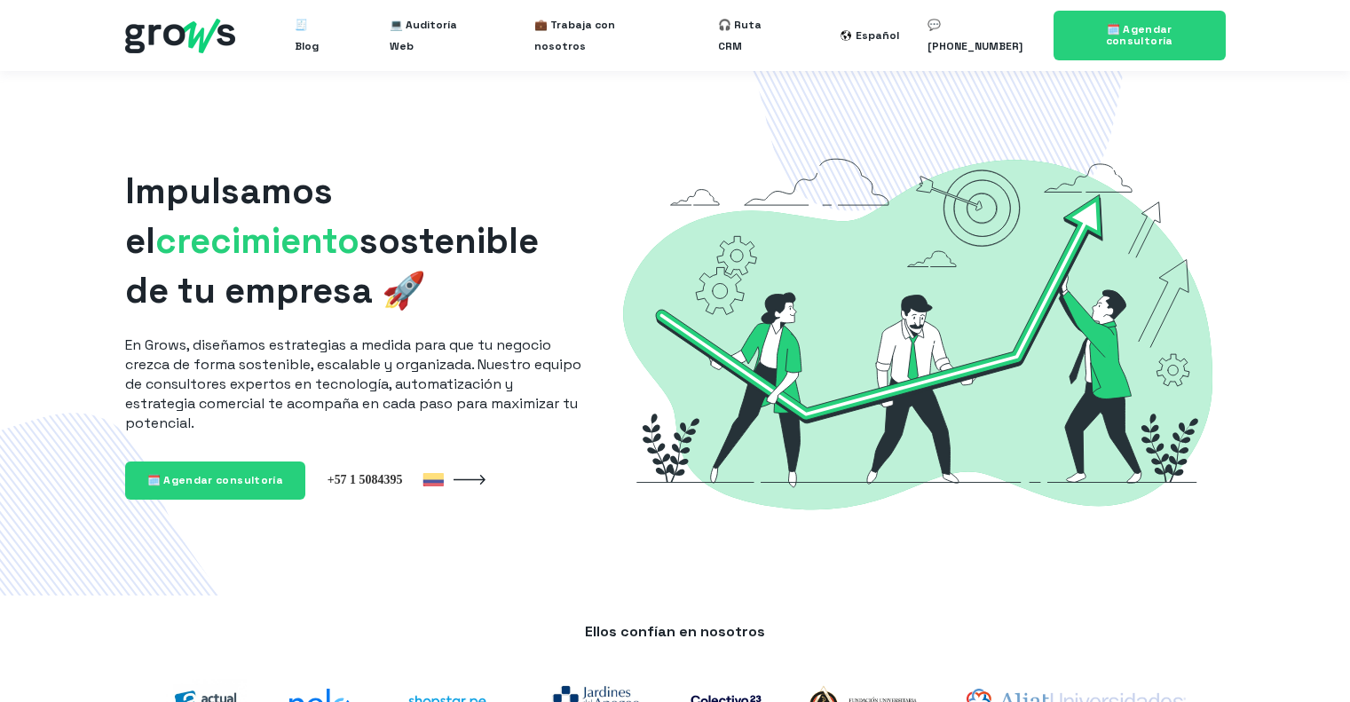 This screenshot has height=702, width=1350. Describe the element at coordinates (313, 35) in the screenshot. I see `a: 🧾 Blog` at that location.